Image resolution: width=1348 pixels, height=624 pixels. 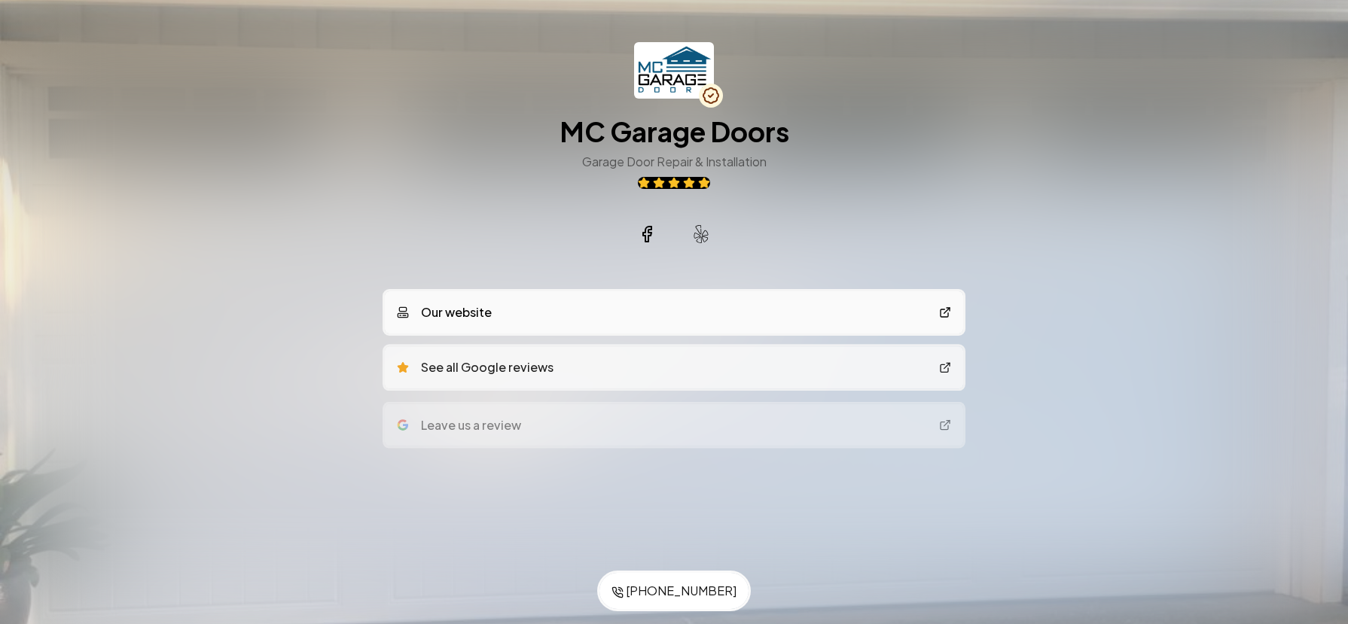 What do you see at coordinates (674, 421) in the screenshot?
I see `a: google logoLeave us a review` at bounding box center [674, 421].